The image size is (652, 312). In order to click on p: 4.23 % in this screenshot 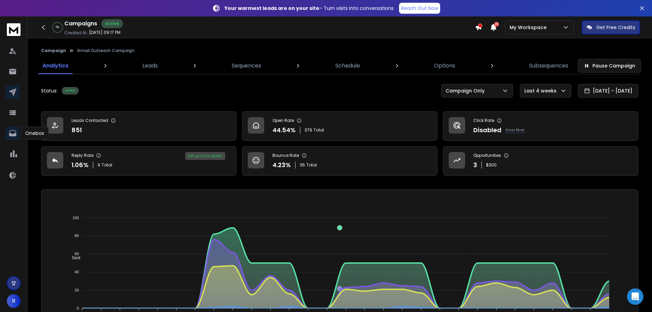, I will do `click(281, 165)`.